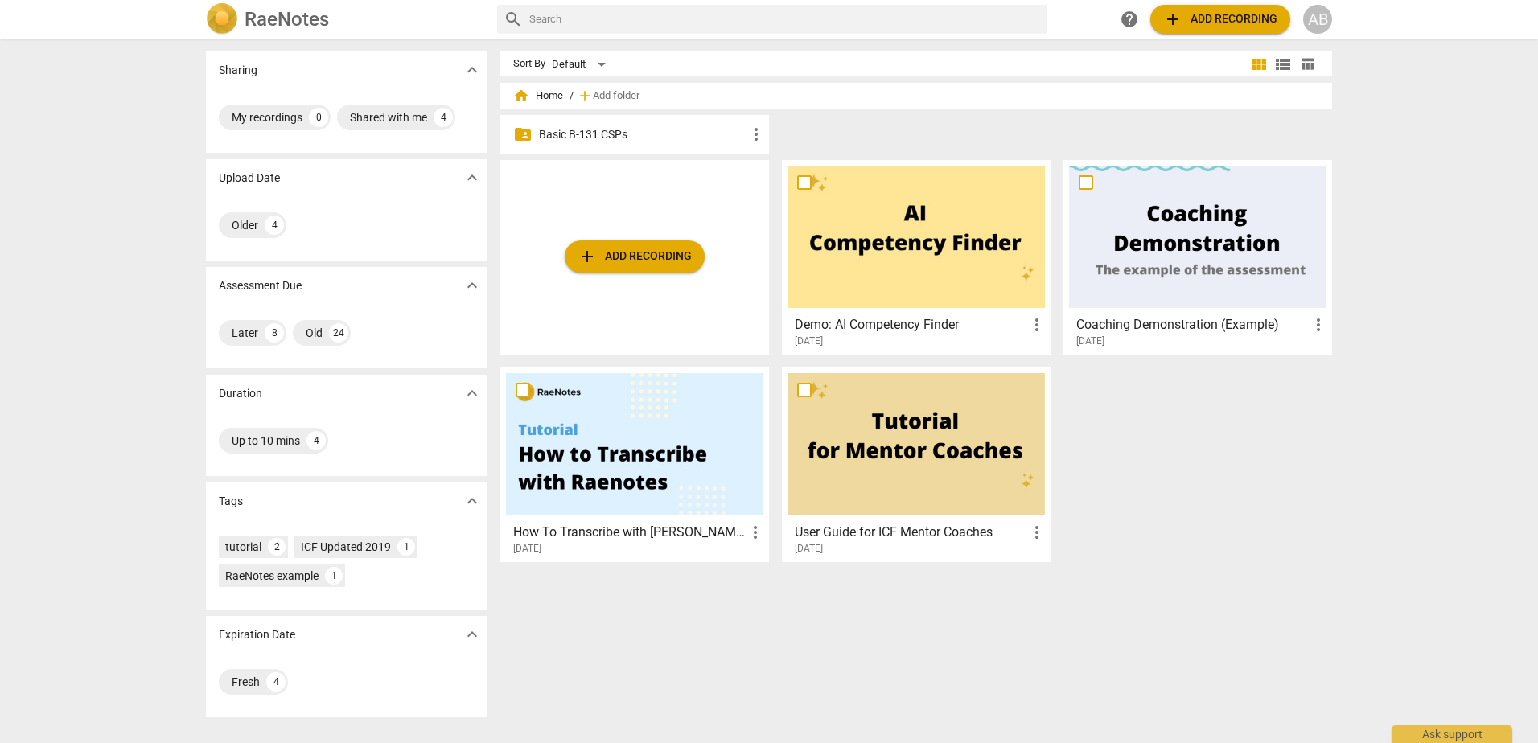  Describe the element at coordinates (238, 70) in the screenshot. I see `p: Sharing` at that location.